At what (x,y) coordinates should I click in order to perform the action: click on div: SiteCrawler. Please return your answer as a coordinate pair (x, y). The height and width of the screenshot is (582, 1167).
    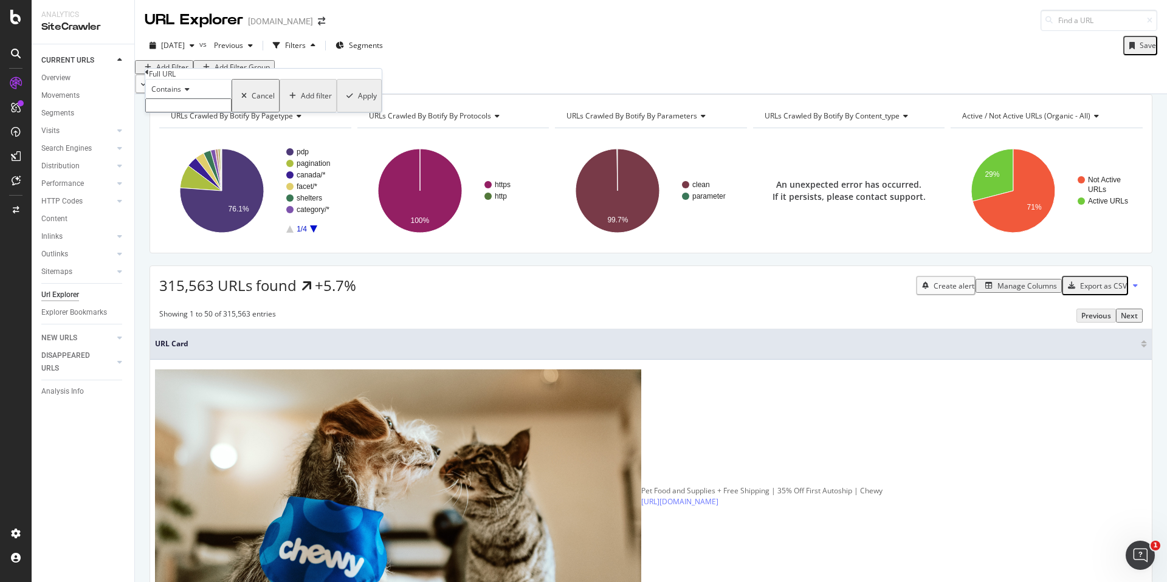
    Looking at the image, I should click on (83, 27).